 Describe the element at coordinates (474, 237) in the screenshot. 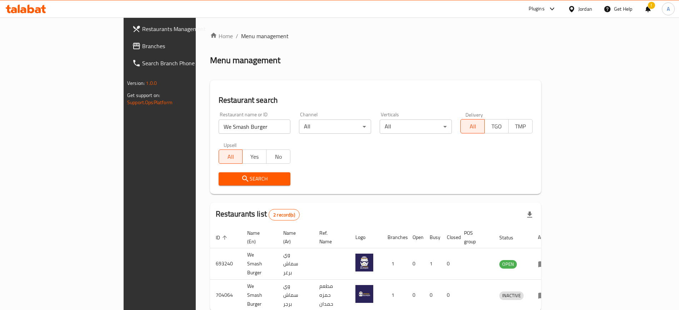

I see `span: POS group` at that location.